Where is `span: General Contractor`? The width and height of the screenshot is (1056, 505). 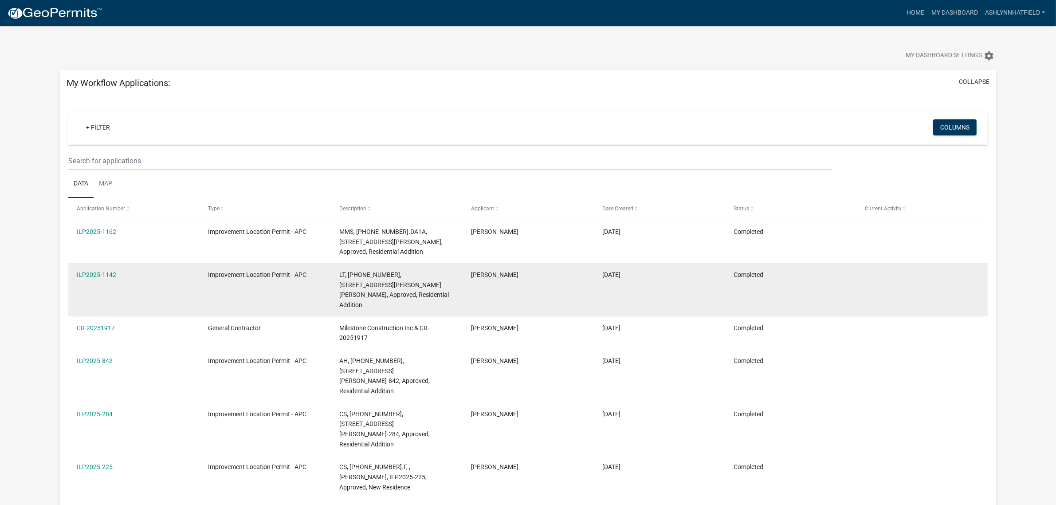 span: General Contractor is located at coordinates (234, 328).